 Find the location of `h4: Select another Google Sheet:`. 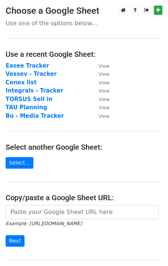

h4: Select another Google Sheet: is located at coordinates (84, 147).